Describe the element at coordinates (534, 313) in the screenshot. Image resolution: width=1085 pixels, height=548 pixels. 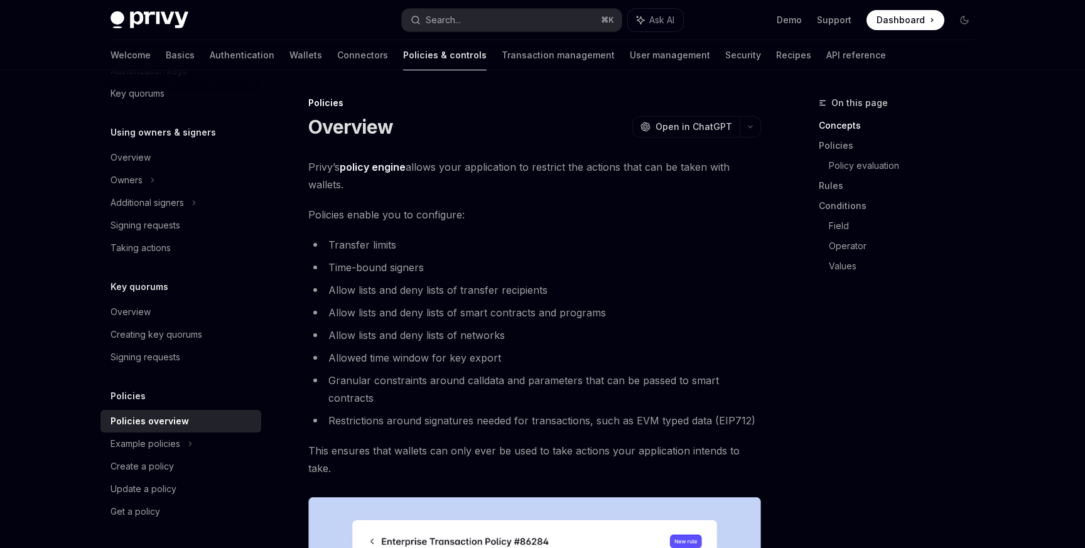
I see `li: Allow lists and deny lists of smart contracts and programs` at that location.